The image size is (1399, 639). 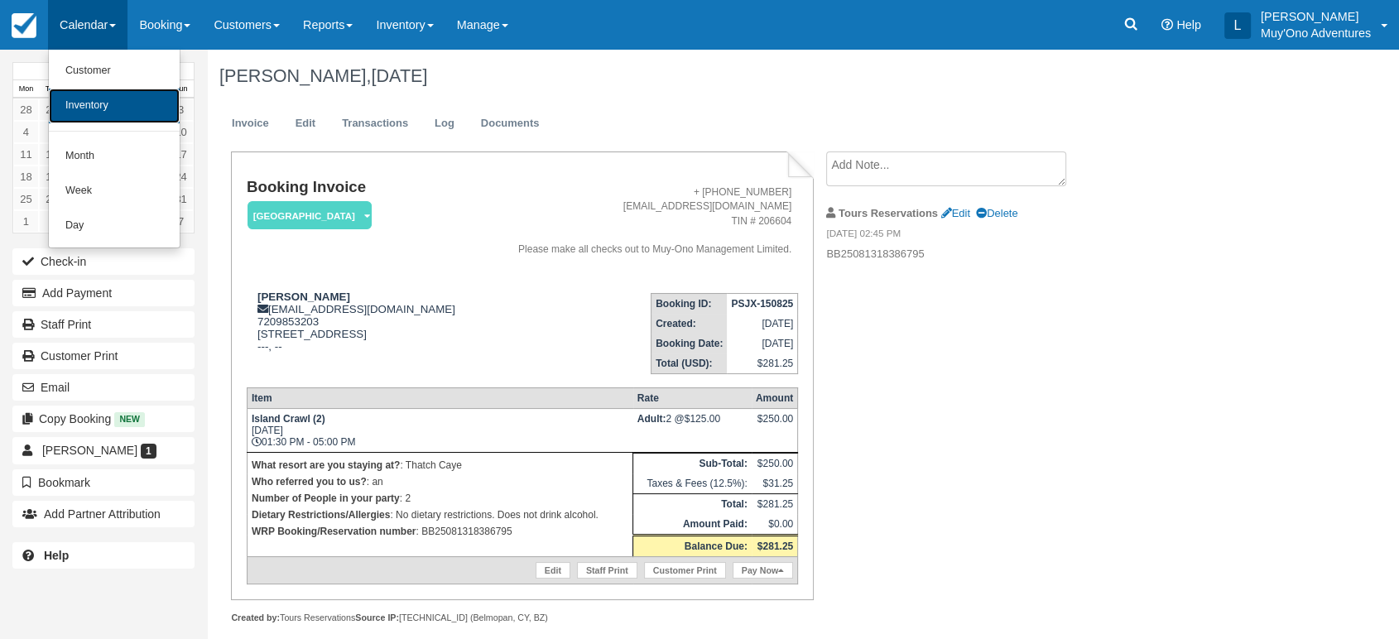 I want to click on a: Invoice, so click(x=250, y=123).